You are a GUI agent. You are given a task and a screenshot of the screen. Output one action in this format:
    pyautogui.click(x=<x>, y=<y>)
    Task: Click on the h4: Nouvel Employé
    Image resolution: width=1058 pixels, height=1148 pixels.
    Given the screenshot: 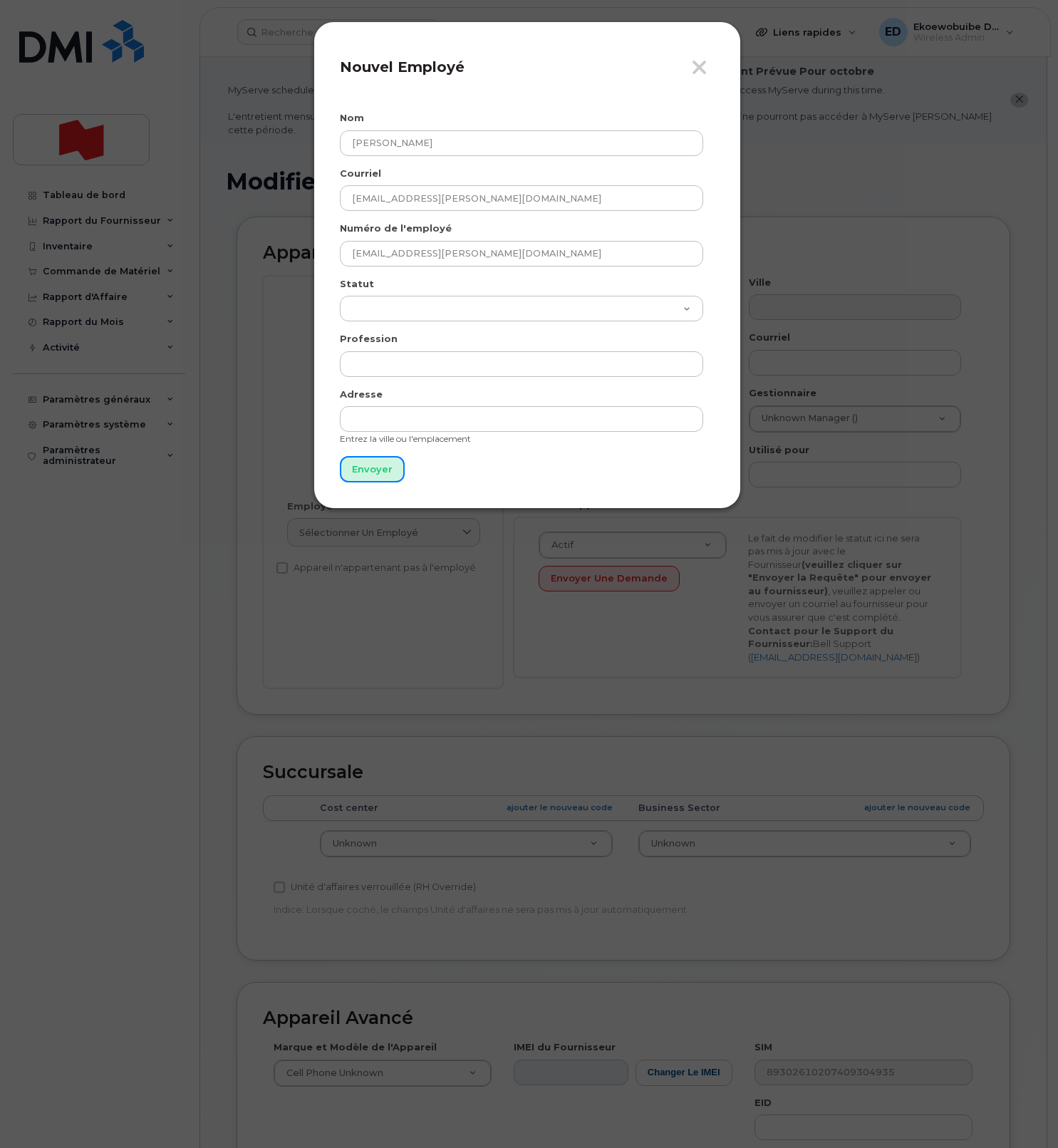 What is the action you would take?
    pyautogui.click(x=527, y=67)
    